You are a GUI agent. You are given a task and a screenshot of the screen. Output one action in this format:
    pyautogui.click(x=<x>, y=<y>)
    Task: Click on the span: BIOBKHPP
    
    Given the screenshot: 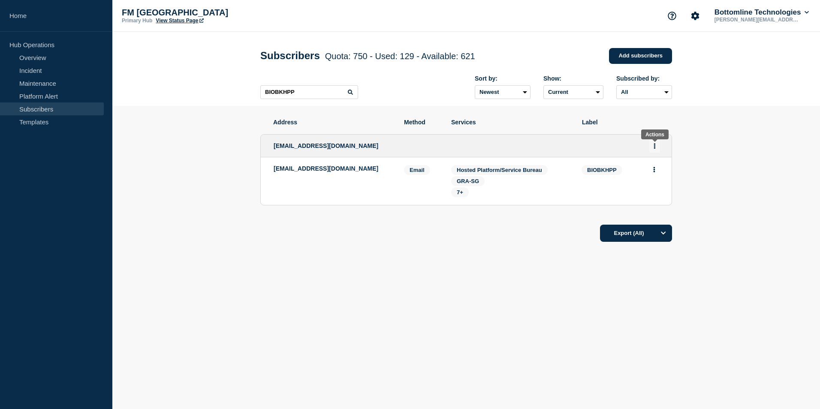 What is the action you would take?
    pyautogui.click(x=602, y=170)
    